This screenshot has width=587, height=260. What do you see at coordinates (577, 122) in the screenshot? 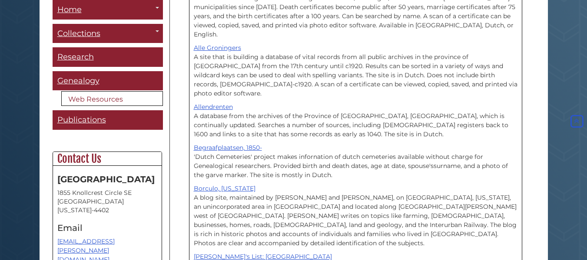
I see `a: Back to Top` at bounding box center [577, 122].